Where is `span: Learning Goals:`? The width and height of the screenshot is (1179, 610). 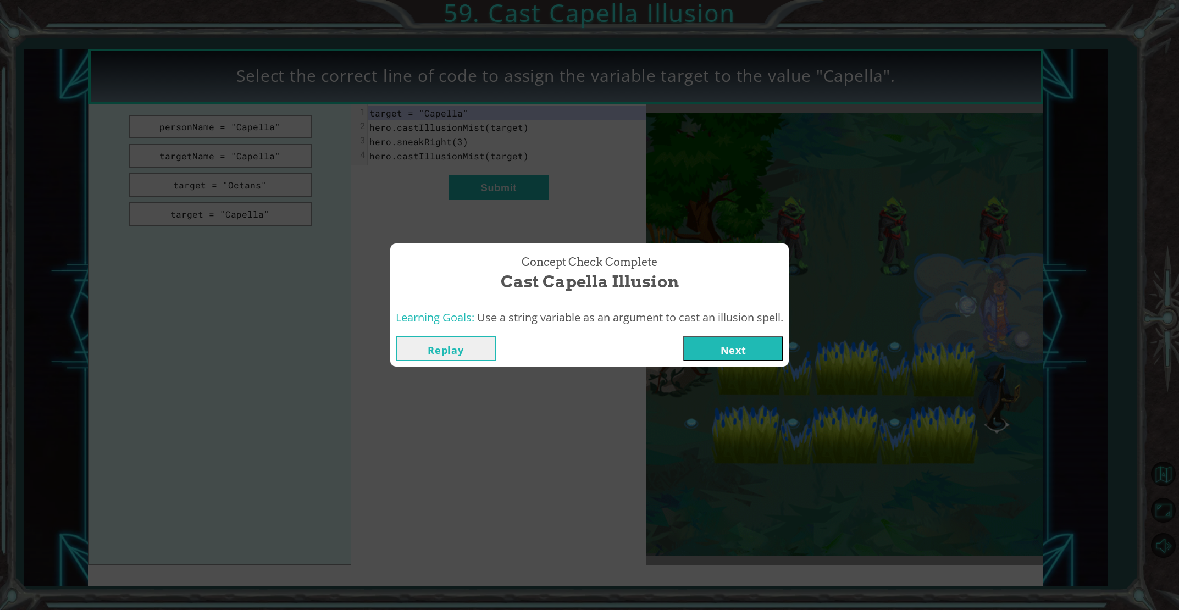
span: Learning Goals: is located at coordinates (435, 317).